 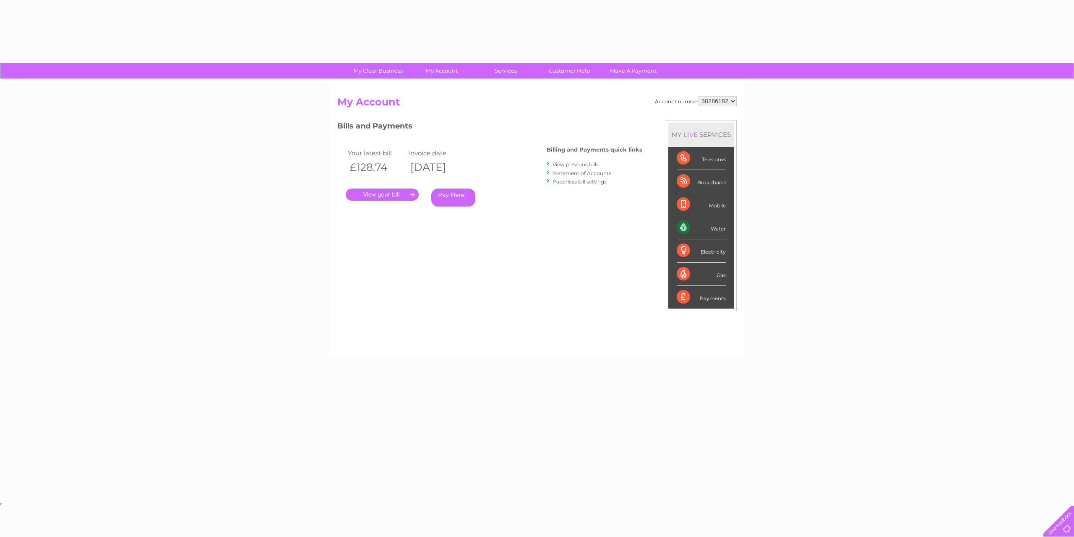 What do you see at coordinates (633, 70) in the screenshot?
I see `a: Make A Payment` at bounding box center [633, 70].